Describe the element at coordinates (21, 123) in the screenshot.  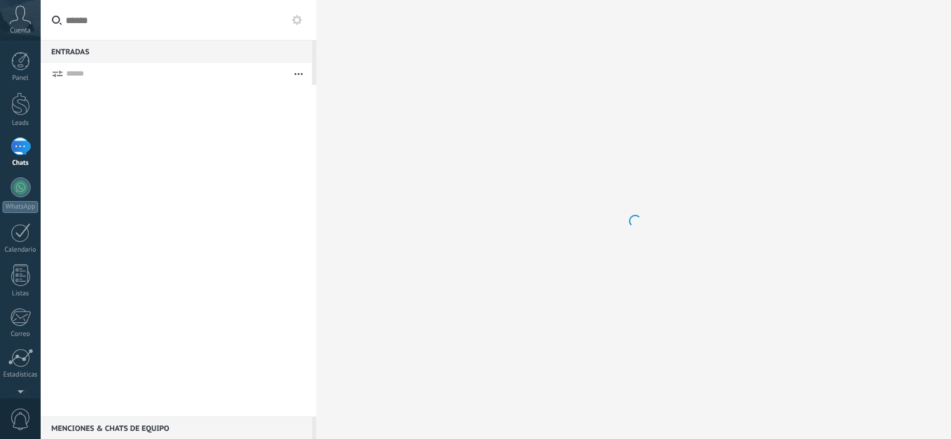
I see `div: Leads` at that location.